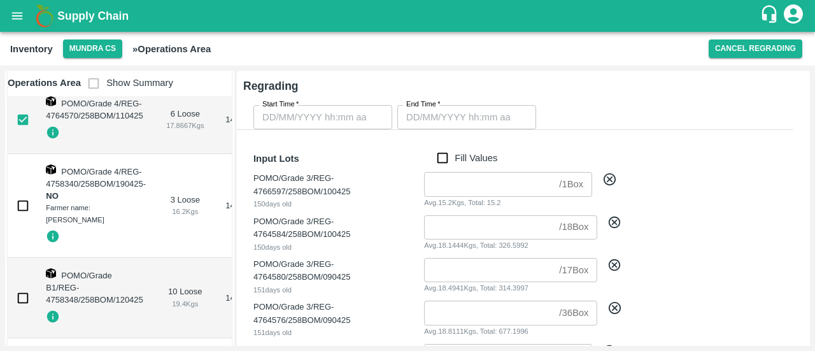  What do you see at coordinates (511, 288) in the screenshot?
I see `div: Avg. 18.4941 Kgs, Total: 314.3997` at bounding box center [511, 288].